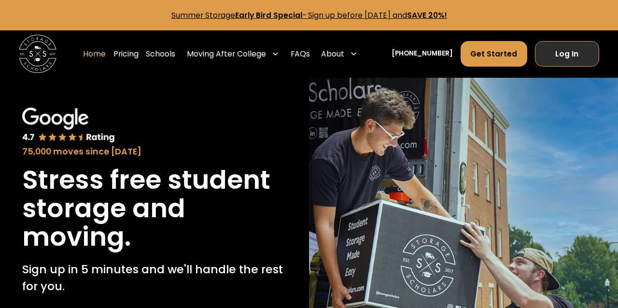 This screenshot has width=618, height=308. Describe the element at coordinates (160, 54) in the screenshot. I see `a: Schools` at that location.